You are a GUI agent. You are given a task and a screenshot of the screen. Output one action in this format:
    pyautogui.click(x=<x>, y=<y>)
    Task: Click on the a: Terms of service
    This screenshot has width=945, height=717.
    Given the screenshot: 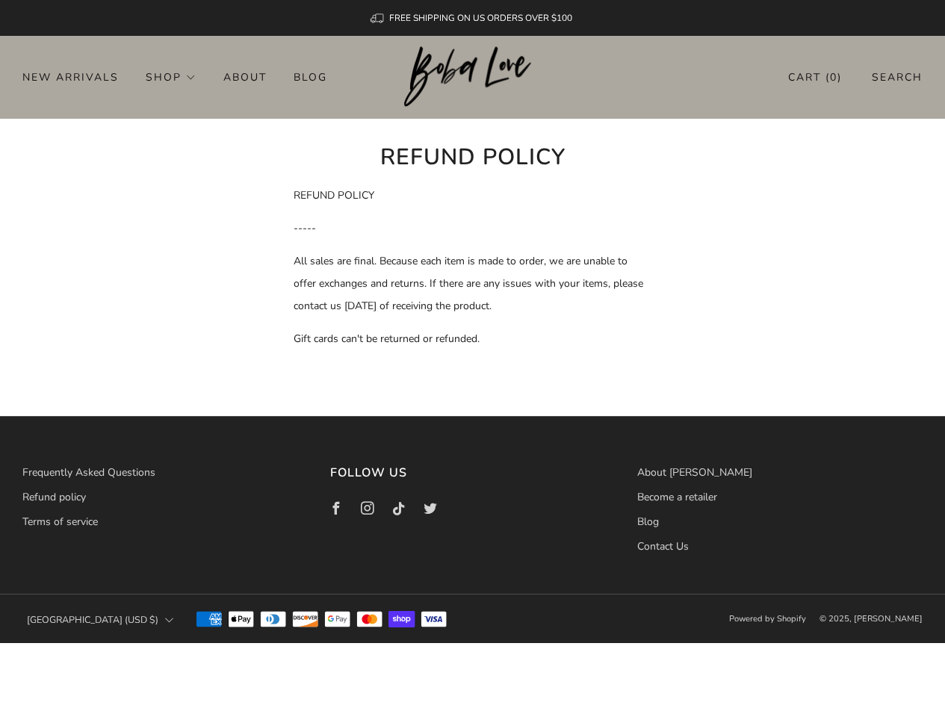 What is the action you would take?
    pyautogui.click(x=60, y=522)
    